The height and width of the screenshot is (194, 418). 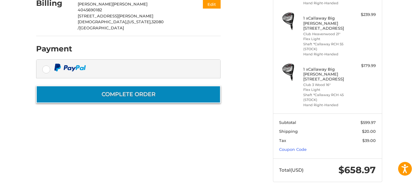 What do you see at coordinates (283, 140) in the screenshot?
I see `span: Tax` at bounding box center [283, 140].